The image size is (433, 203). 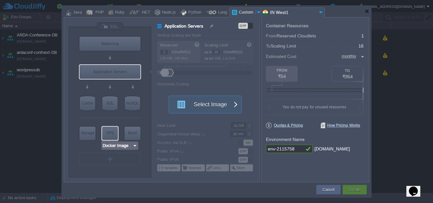 What do you see at coordinates (110, 134) in the screenshot?
I see `div: Elastic VPS` at bounding box center [110, 134].